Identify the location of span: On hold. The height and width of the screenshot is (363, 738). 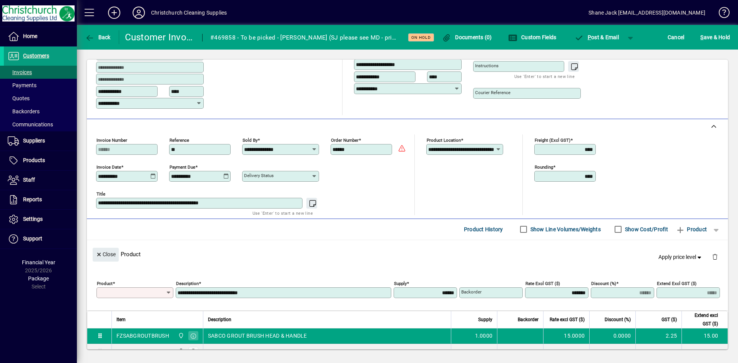
(421, 37).